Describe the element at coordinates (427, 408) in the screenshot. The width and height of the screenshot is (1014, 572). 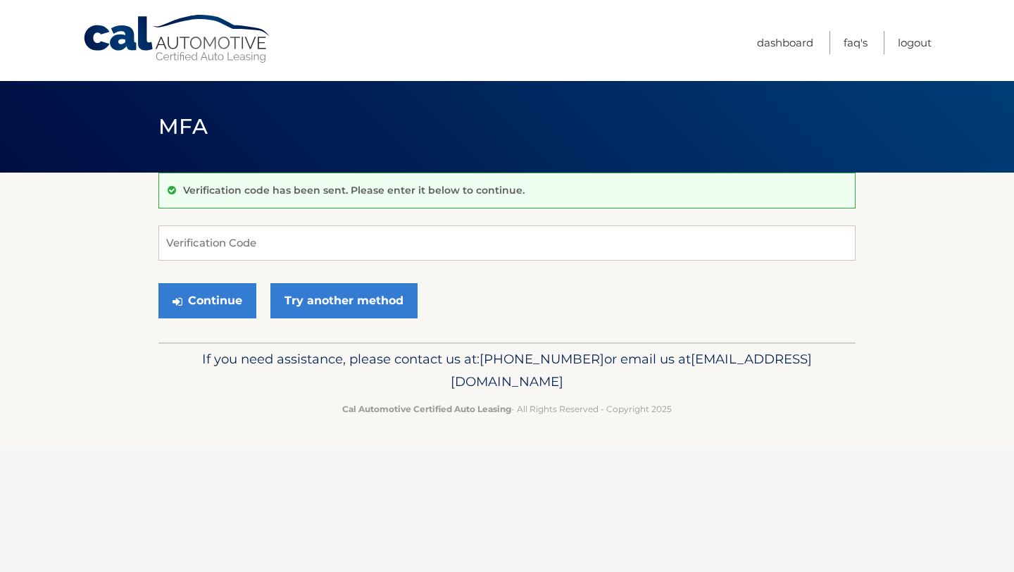
I see `strong: Cal Automotive Certified Auto Leasing` at that location.